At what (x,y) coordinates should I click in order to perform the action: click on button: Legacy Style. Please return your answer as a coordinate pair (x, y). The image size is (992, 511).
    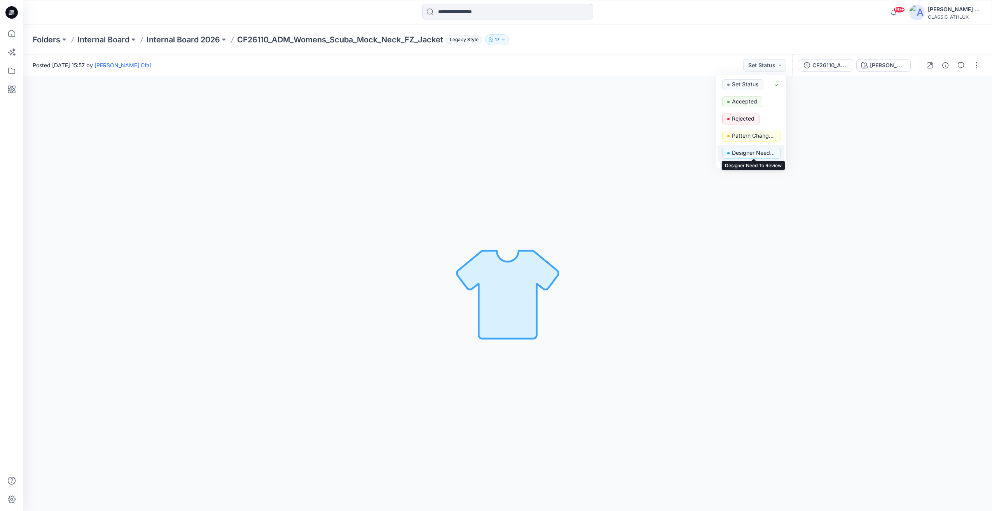
    Looking at the image, I should click on (463, 40).